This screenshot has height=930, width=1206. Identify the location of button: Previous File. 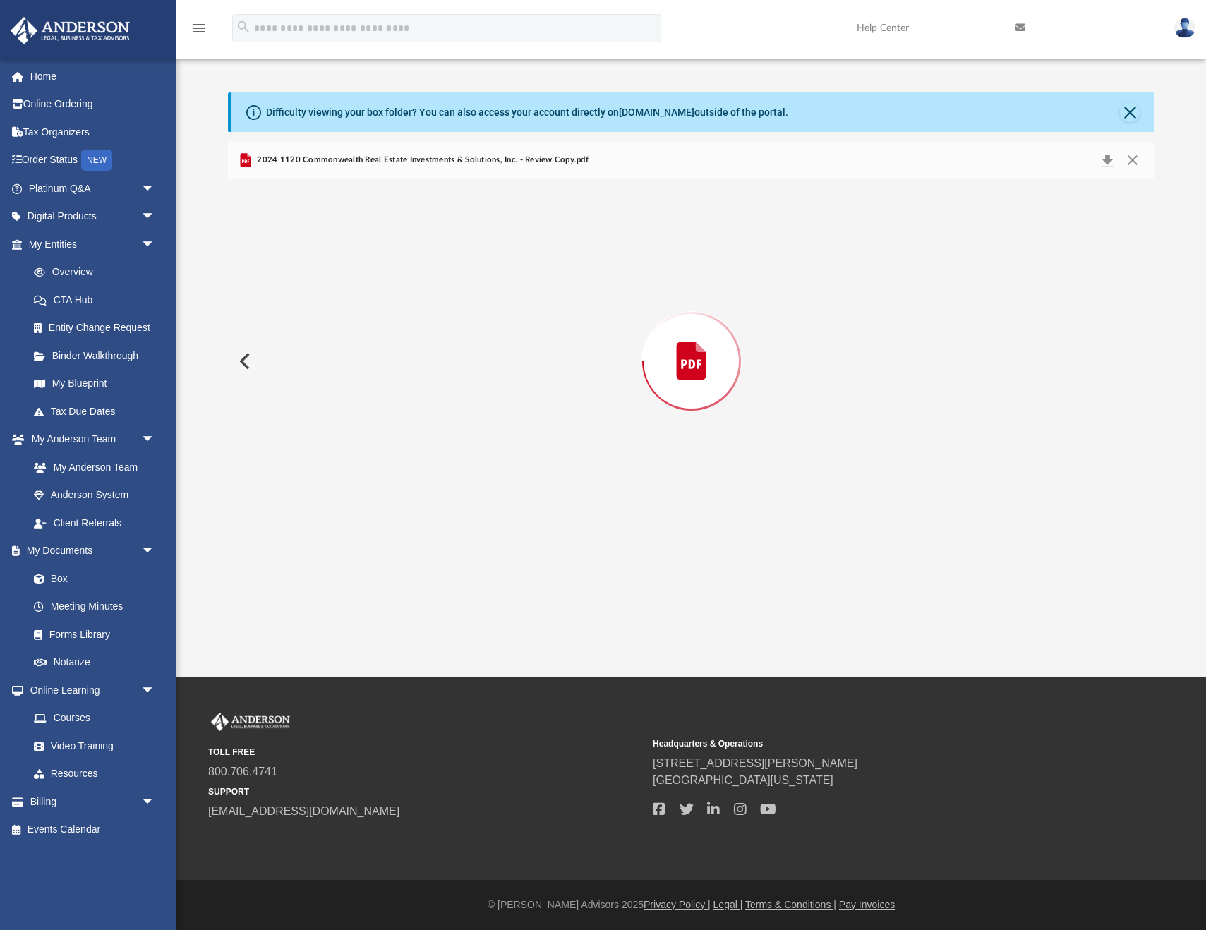
(243, 361).